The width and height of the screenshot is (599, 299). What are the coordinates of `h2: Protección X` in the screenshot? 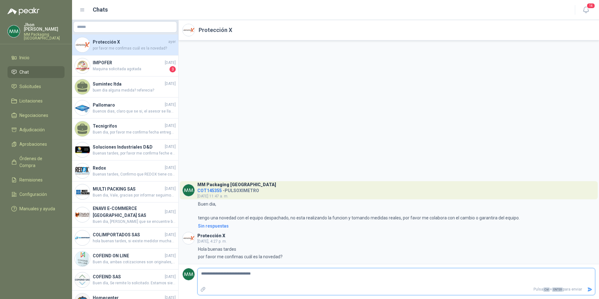 It's located at (215, 30).